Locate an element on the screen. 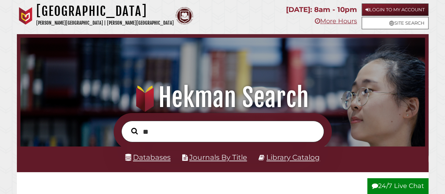  a: Site Search is located at coordinates (395, 23).